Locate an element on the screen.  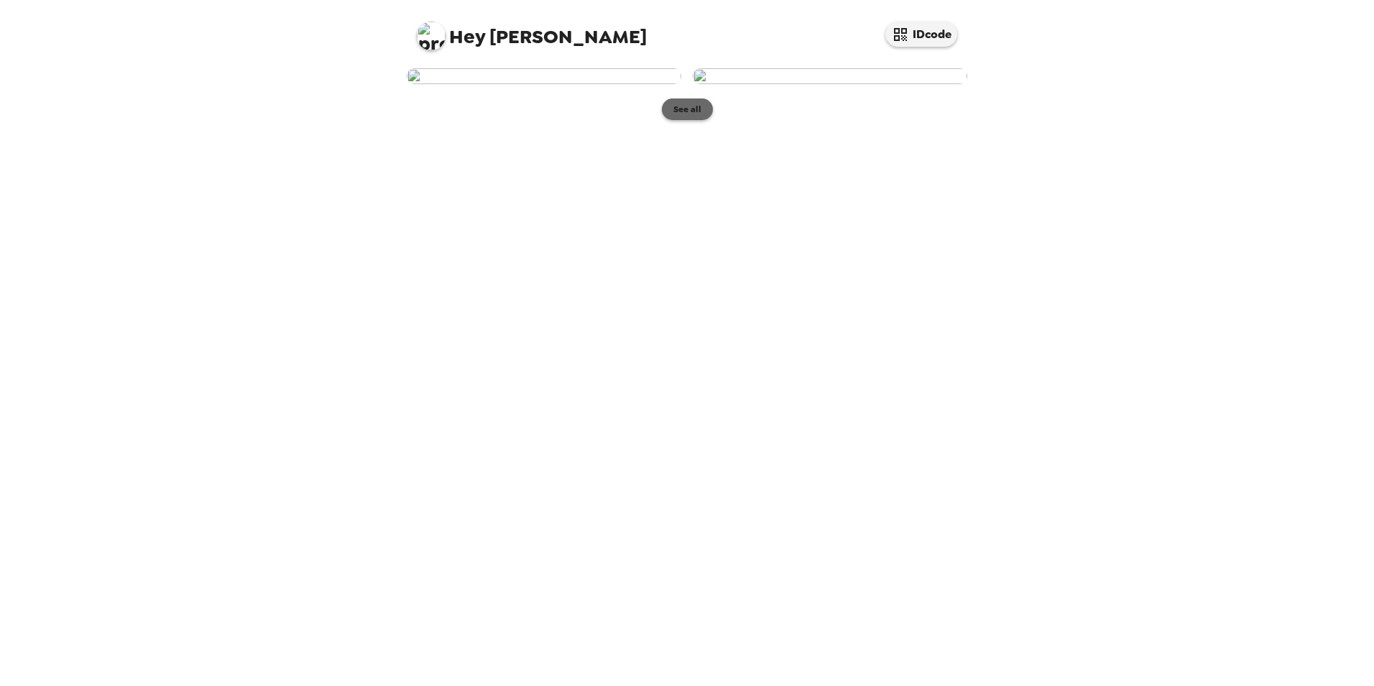
button: IDcode is located at coordinates (921, 34).